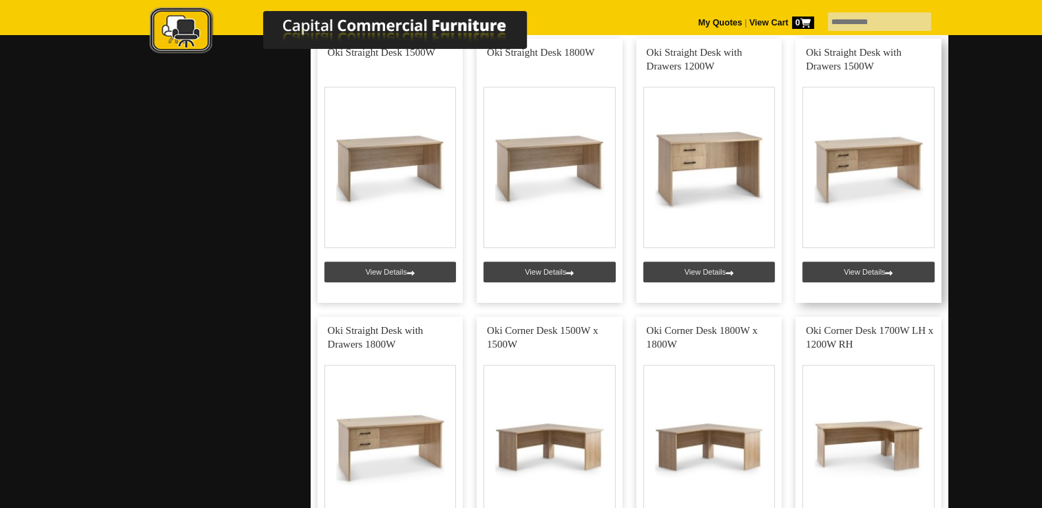 Image resolution: width=1042 pixels, height=508 pixels. What do you see at coordinates (353, 34) in the screenshot?
I see `a: Capital Commercial Furniture Logo` at bounding box center [353, 34].